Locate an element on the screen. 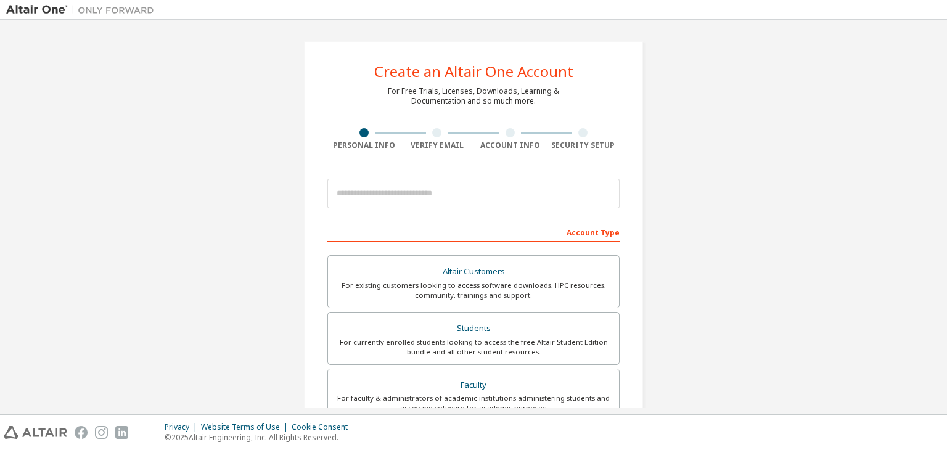 This screenshot has width=947, height=450. img: Altair One is located at coordinates (83, 10).